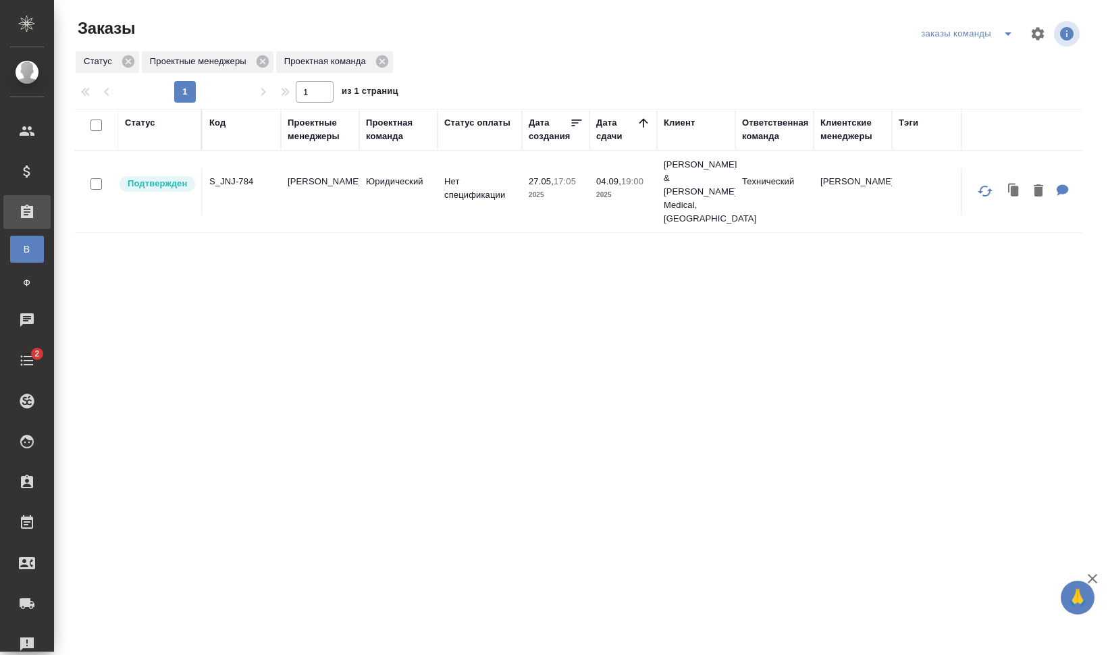 The height and width of the screenshot is (655, 1108). I want to click on p: Статус, so click(100, 61).